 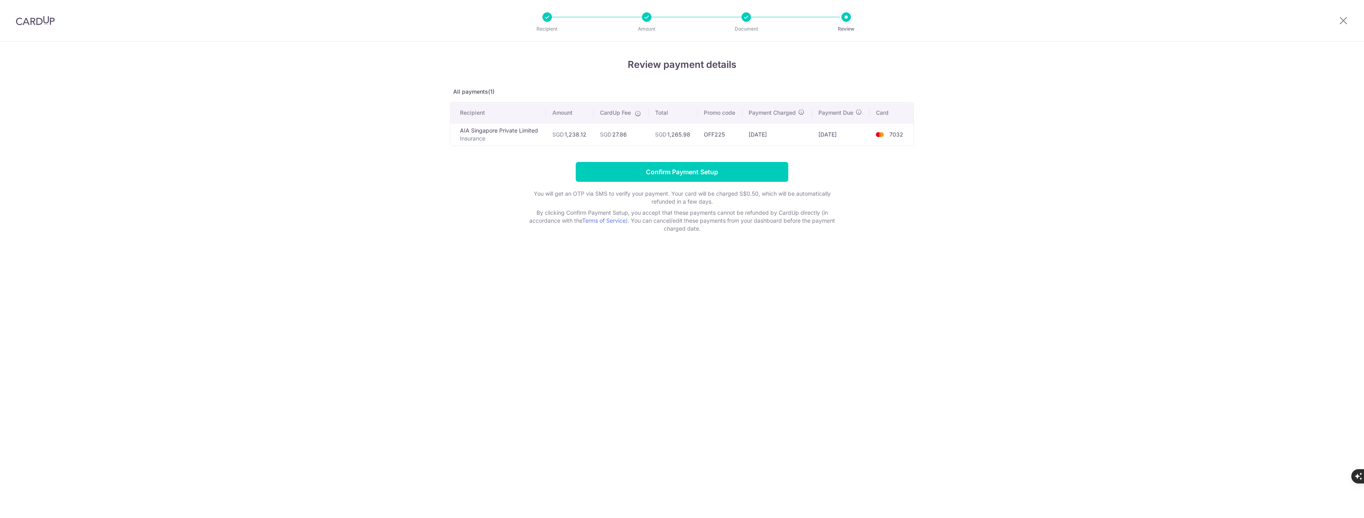 I want to click on p: All payments(1), so click(x=682, y=92).